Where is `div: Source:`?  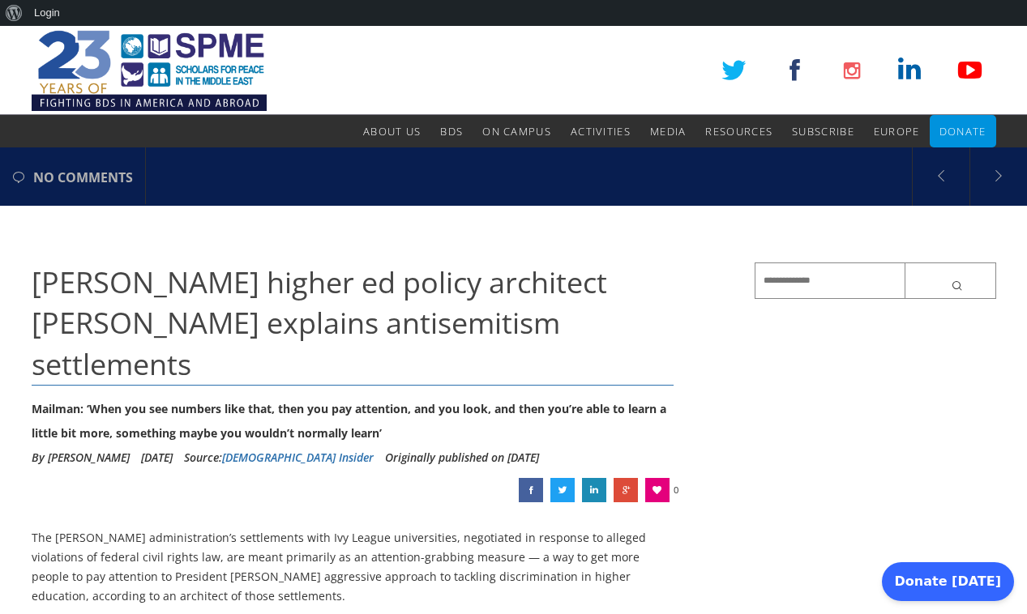
div: Source: is located at coordinates (279, 458).